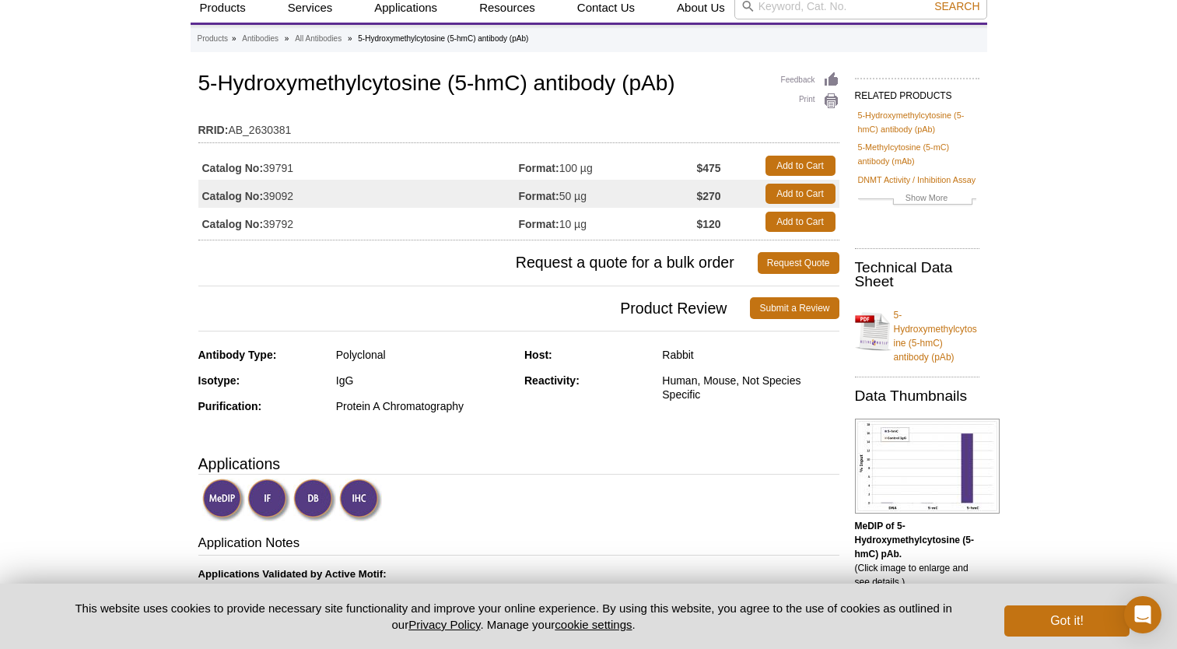 The width and height of the screenshot is (1177, 649). I want to click on td: AB_2630381, so click(519, 126).